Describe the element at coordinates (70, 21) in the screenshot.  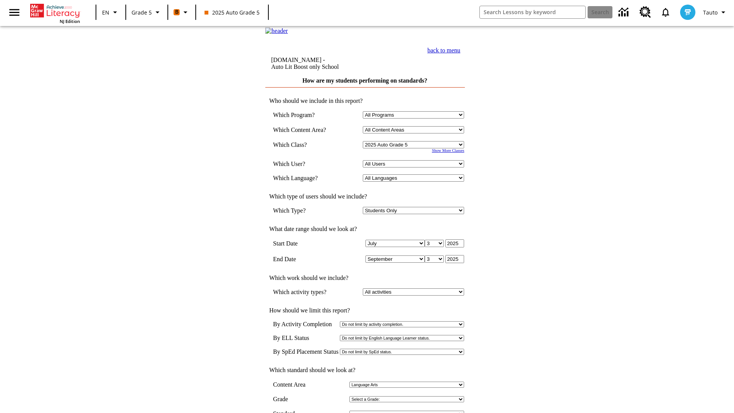
I see `span: NJ Edition` at that location.